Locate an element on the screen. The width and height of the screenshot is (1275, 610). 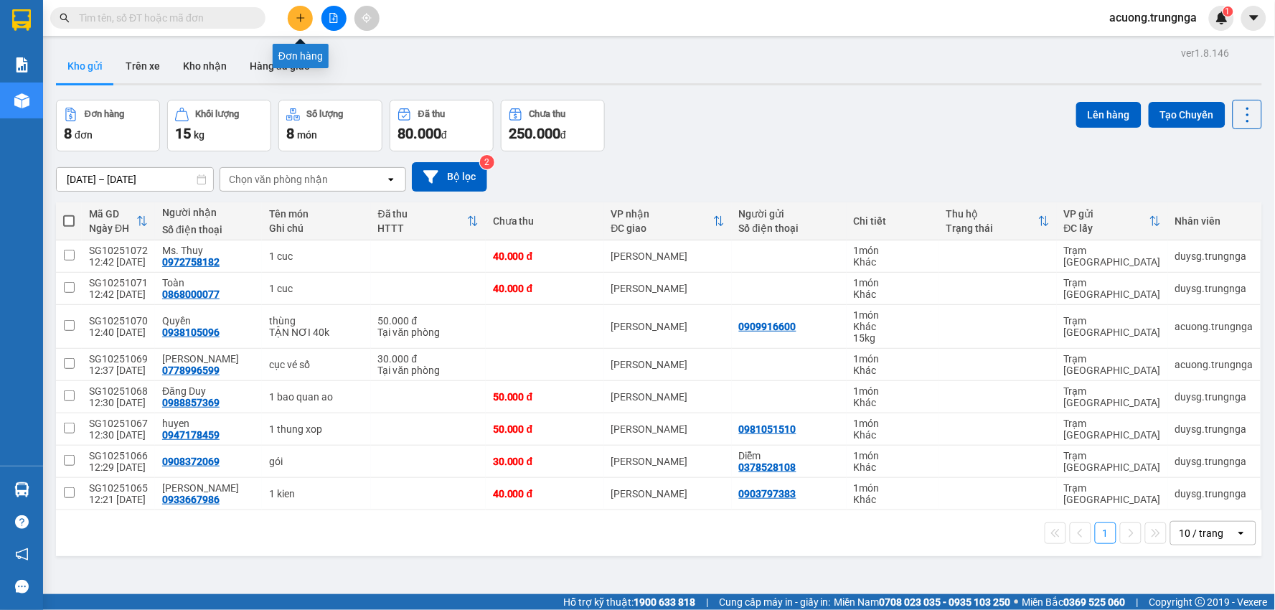
div: HTTT is located at coordinates (423, 228).